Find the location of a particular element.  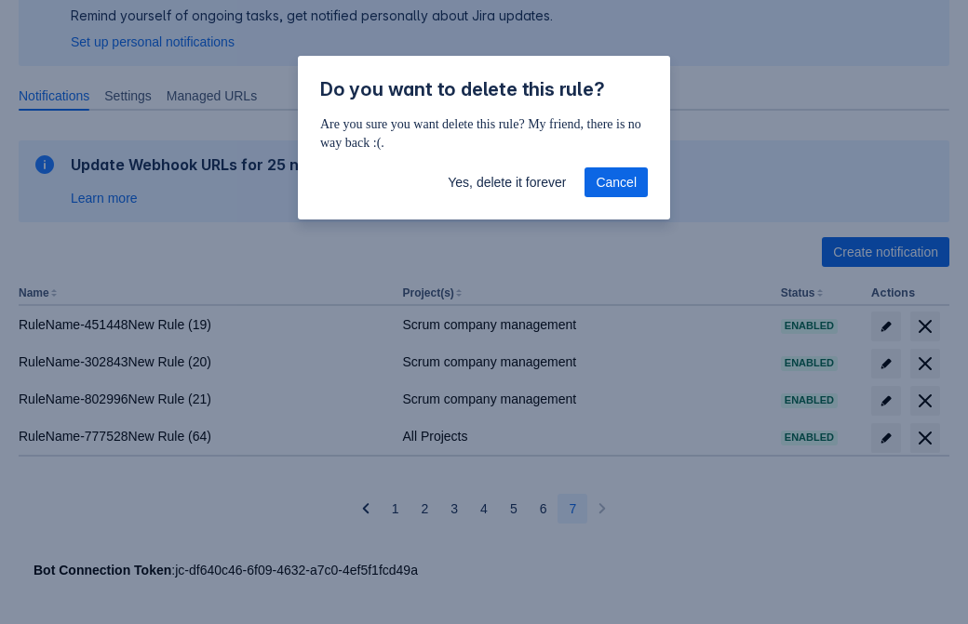

button: Cancel is located at coordinates (616, 182).